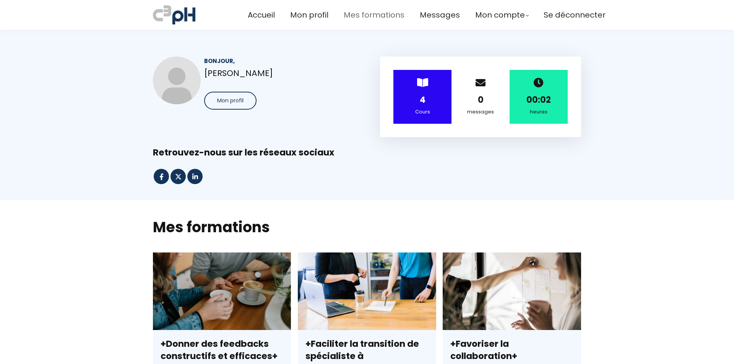 The image size is (734, 364). What do you see at coordinates (177, 80) in the screenshot?
I see `img: 68792c442b06c1e1d10e00a8.jpg` at bounding box center [177, 80].